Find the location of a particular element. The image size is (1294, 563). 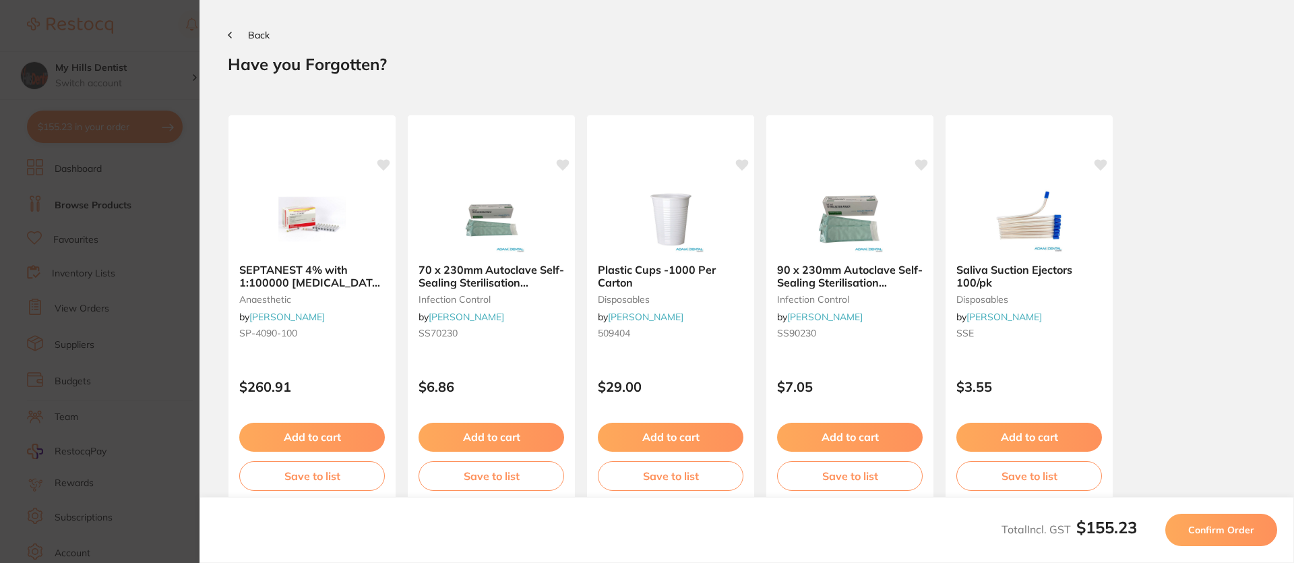

small: anaesthetic is located at coordinates (312, 299).